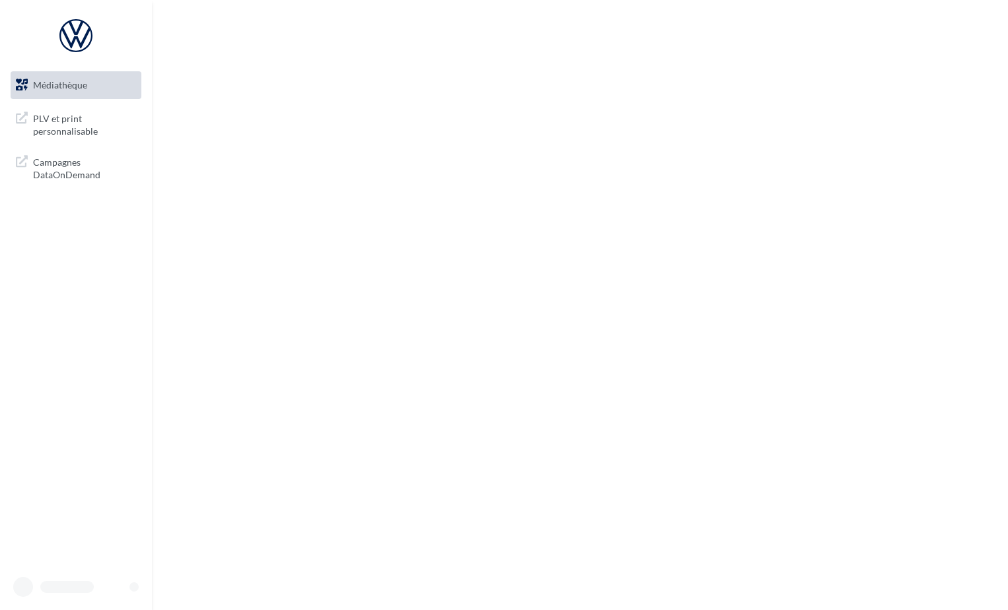 The width and height of the screenshot is (1008, 610). Describe the element at coordinates (85, 167) in the screenshot. I see `span: Campagnes DataOnDemand` at that location.